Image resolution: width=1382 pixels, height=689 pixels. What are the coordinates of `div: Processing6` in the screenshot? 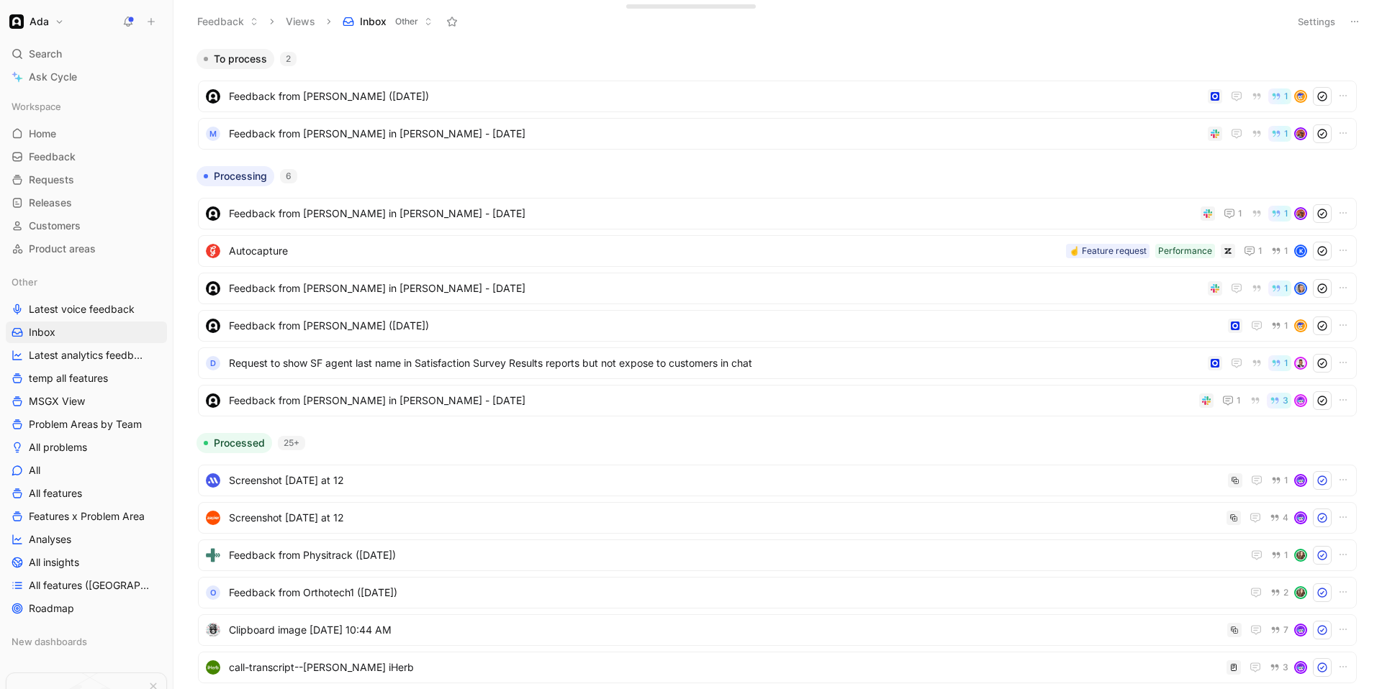 It's located at (777, 294).